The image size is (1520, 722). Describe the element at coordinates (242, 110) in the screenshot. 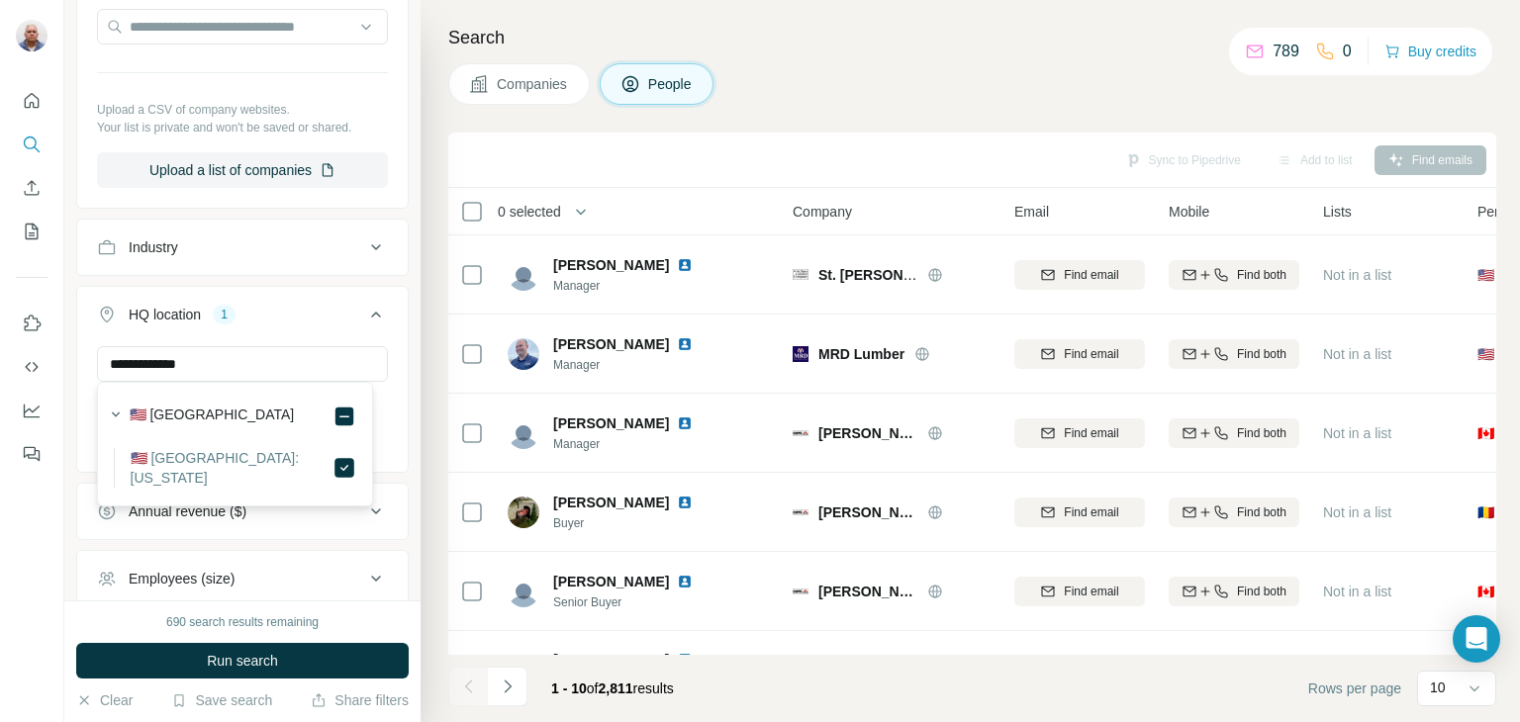

I see `p: Upload a CSV of company websites.` at that location.